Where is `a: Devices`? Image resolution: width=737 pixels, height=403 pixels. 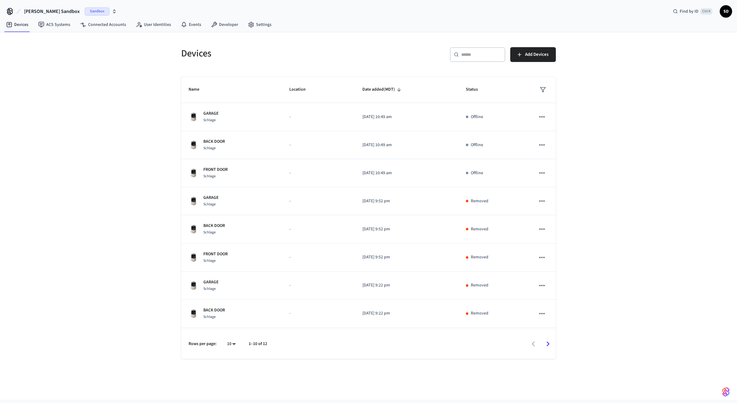
a: Devices is located at coordinates (17, 25).